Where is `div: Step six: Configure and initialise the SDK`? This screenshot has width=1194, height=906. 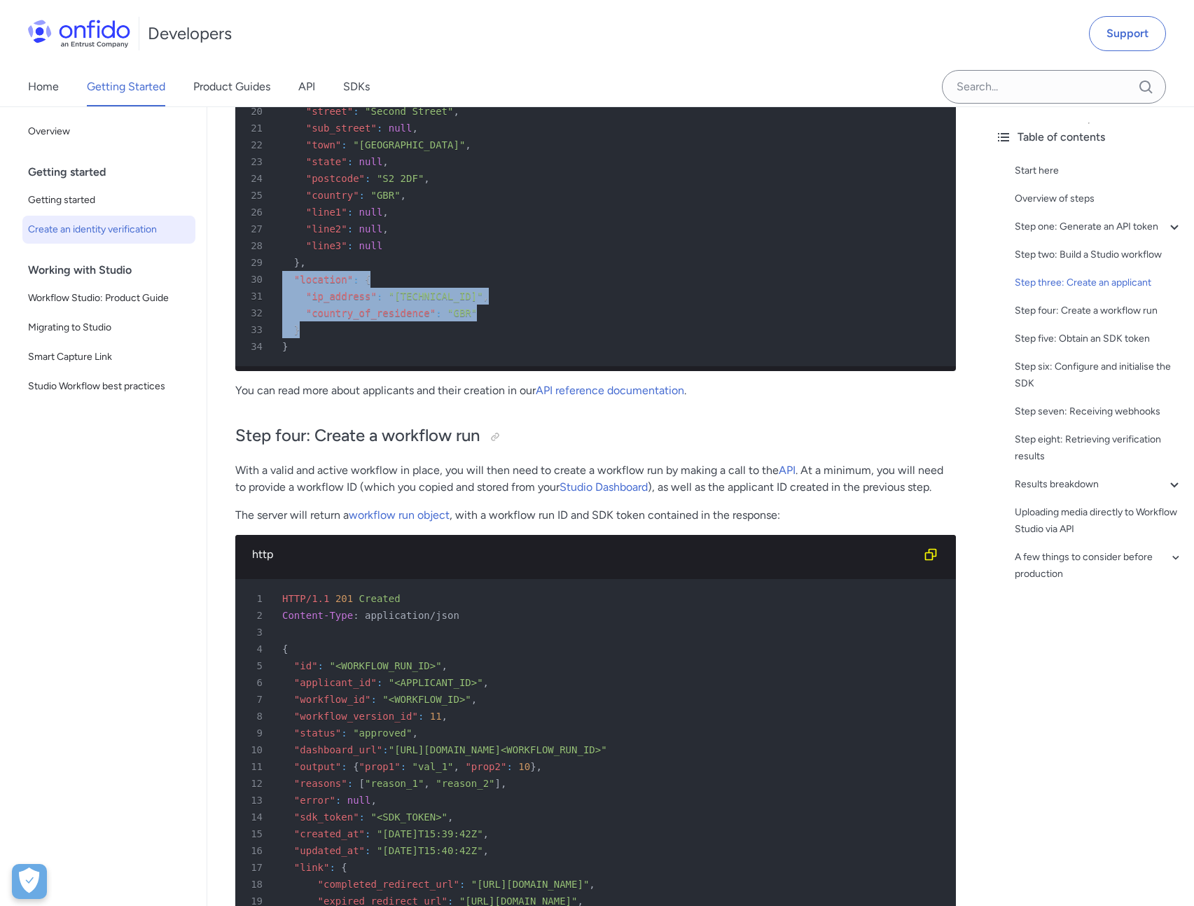
div: Step six: Configure and initialise the SDK is located at coordinates (1099, 375).